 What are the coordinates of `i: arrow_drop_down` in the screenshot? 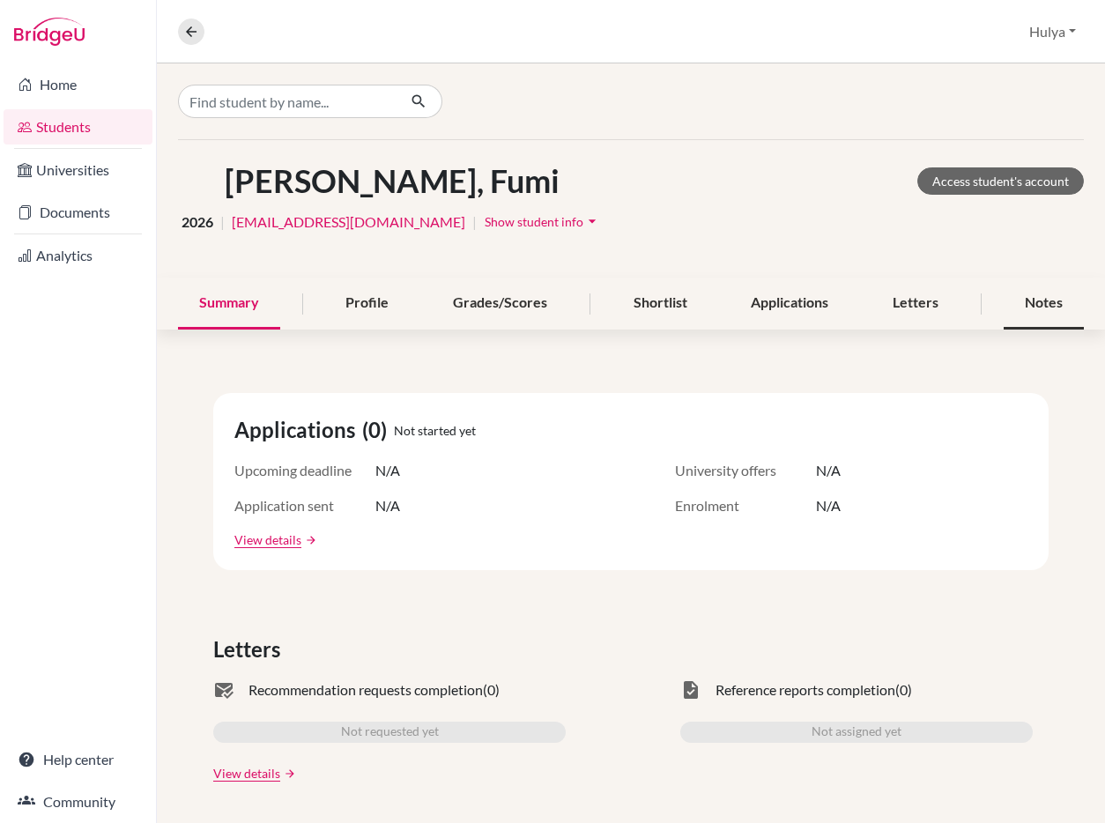 It's located at (592, 221).